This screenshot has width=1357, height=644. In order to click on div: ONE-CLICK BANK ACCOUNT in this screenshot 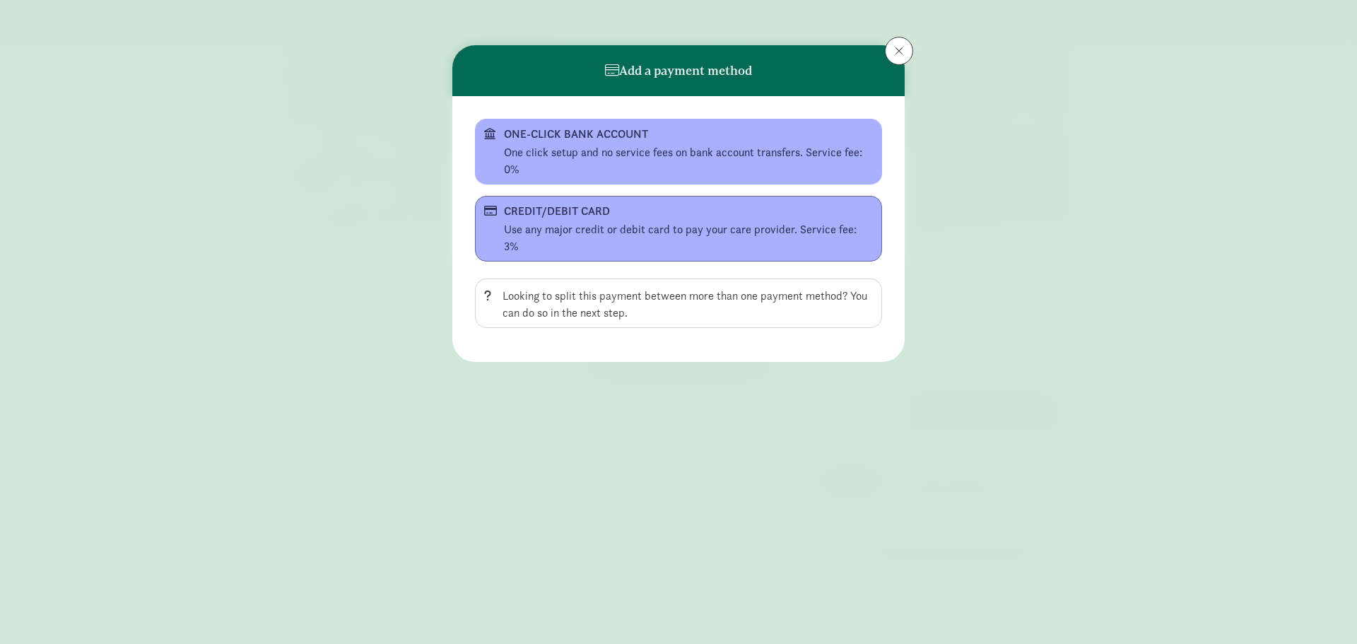, I will do `click(677, 134)`.